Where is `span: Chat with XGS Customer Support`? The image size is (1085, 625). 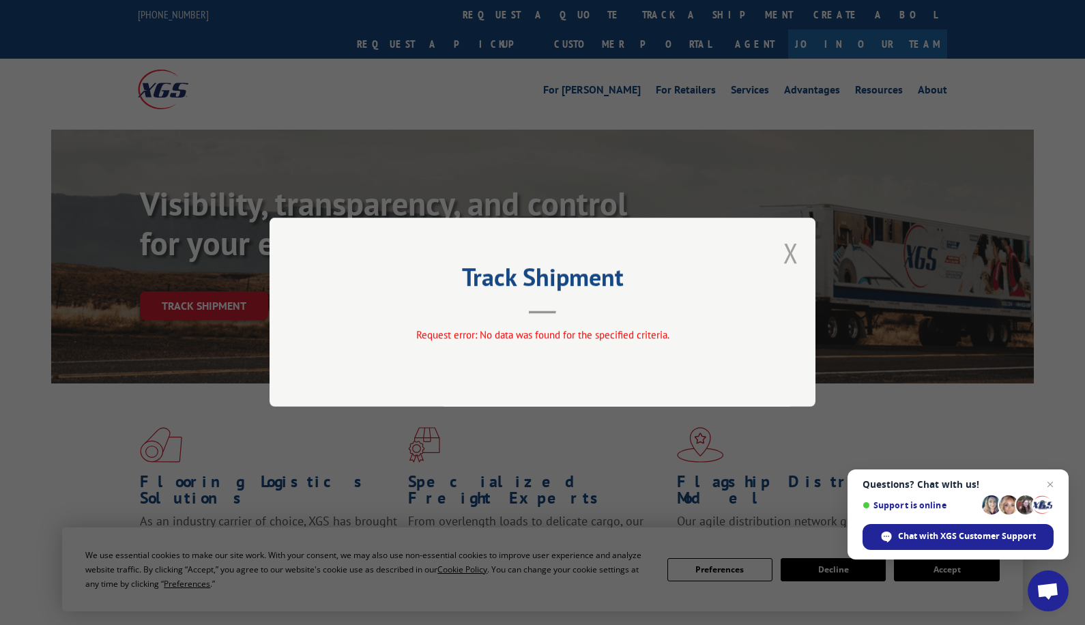 span: Chat with XGS Customer Support is located at coordinates (967, 537).